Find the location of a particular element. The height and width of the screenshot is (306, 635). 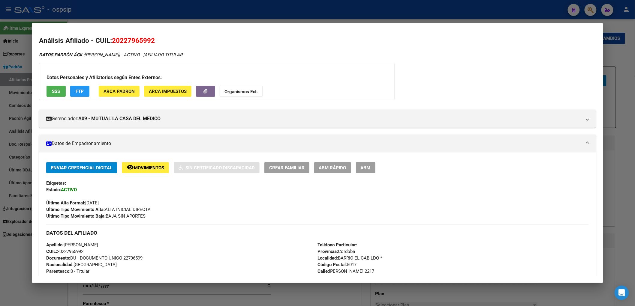

button: Enviar Credencial Digital is located at coordinates (82, 168).